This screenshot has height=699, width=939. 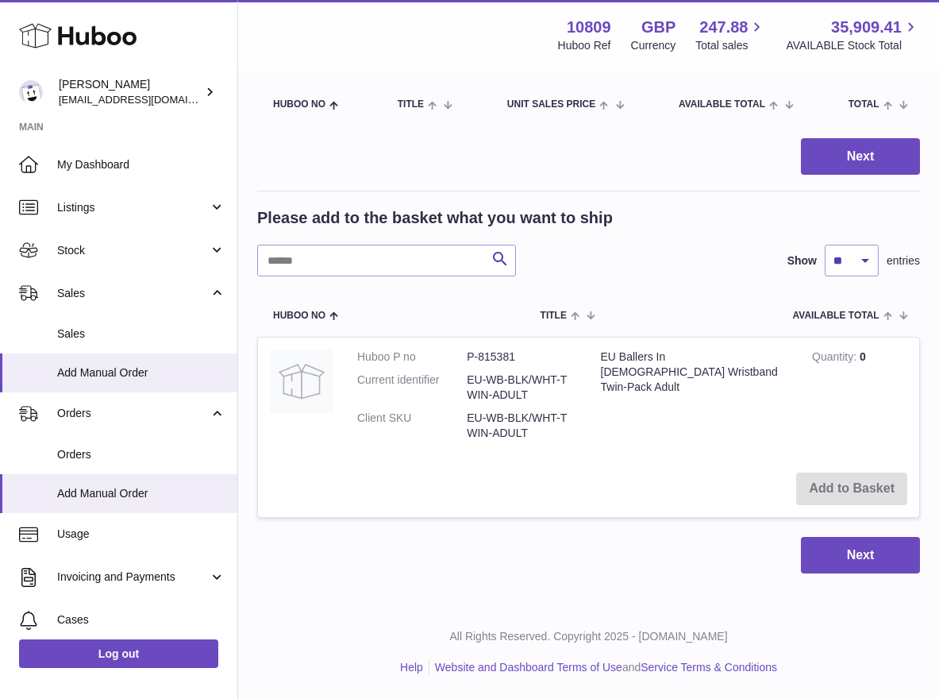 What do you see at coordinates (653, 45) in the screenshot?
I see `div: Currency` at bounding box center [653, 45].